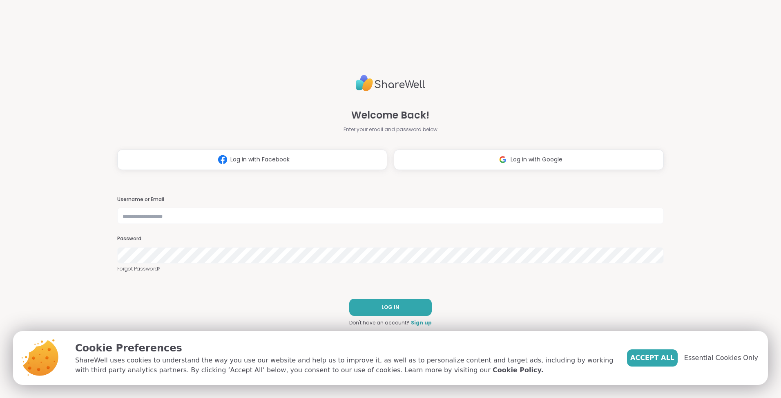  What do you see at coordinates (390, 83) in the screenshot?
I see `img: ShareWell Logo` at bounding box center [390, 83].